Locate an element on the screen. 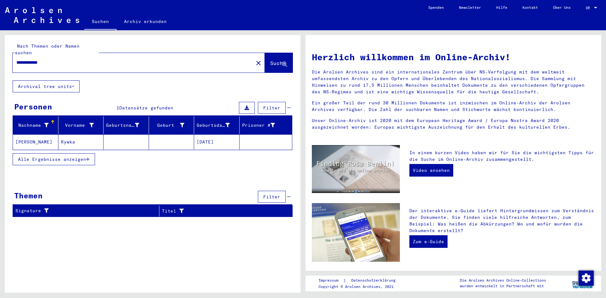 The image size is (606, 298). span: Suche is located at coordinates (278, 63).